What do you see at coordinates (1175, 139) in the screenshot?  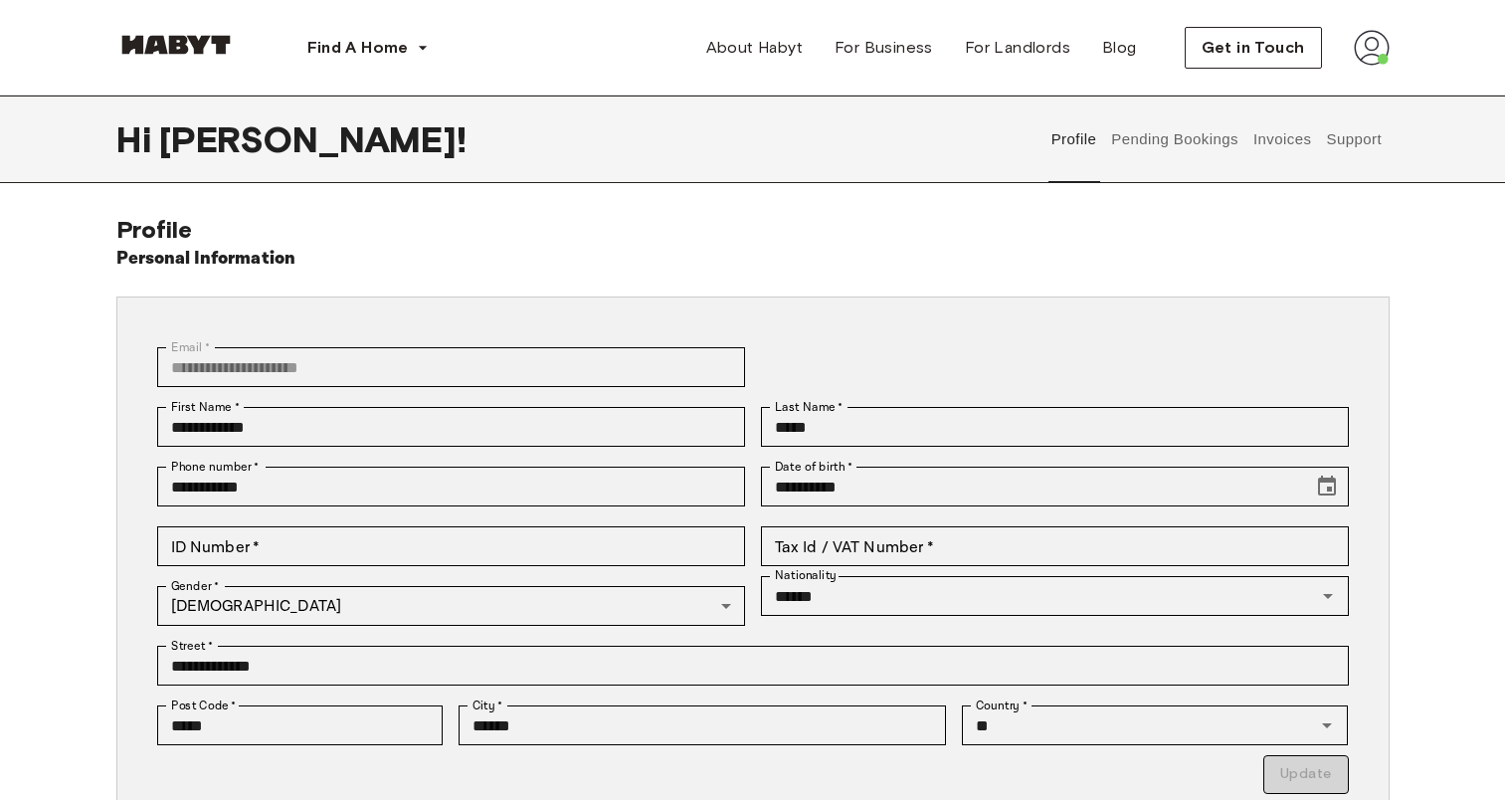 I see `button: Pending Bookings` at bounding box center [1175, 139].